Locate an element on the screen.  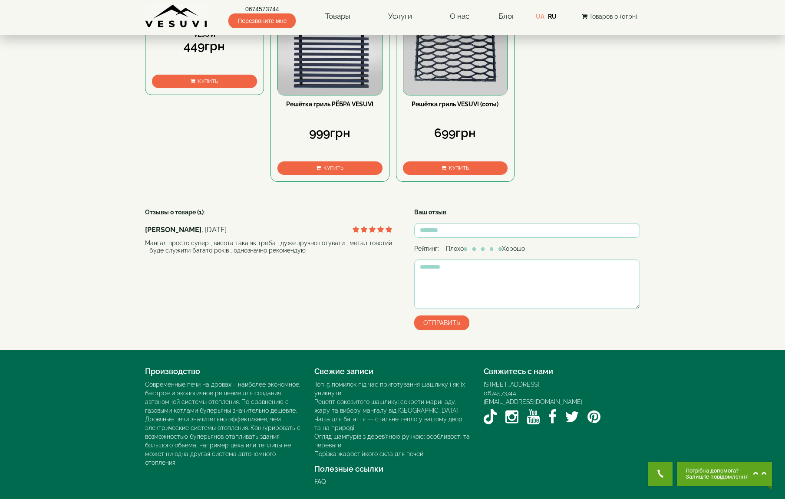
a: Порізка жаростійкого скла для печей is located at coordinates (369, 454).